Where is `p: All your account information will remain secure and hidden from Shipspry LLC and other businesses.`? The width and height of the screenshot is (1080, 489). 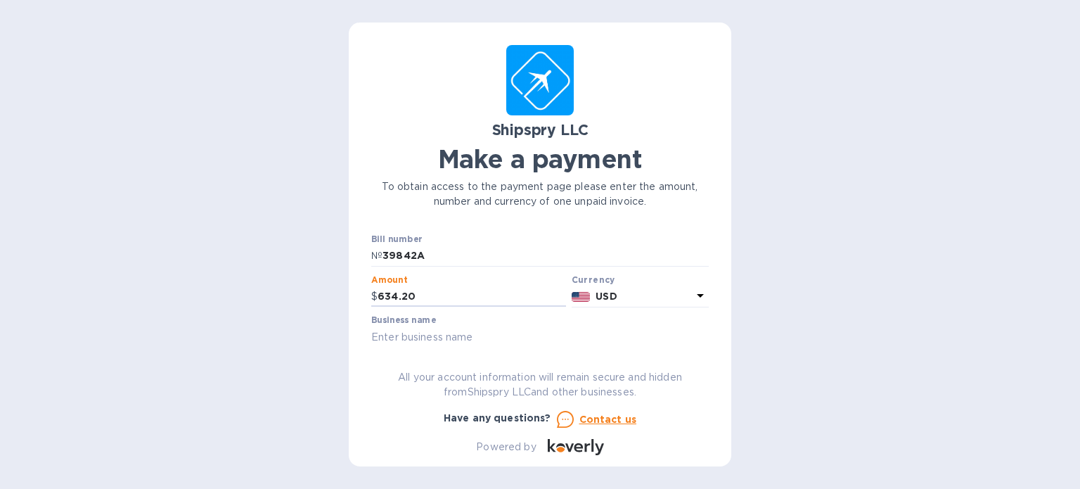 p: All your account information will remain secure and hidden from Shipspry LLC and other businesses. is located at coordinates (540, 385).